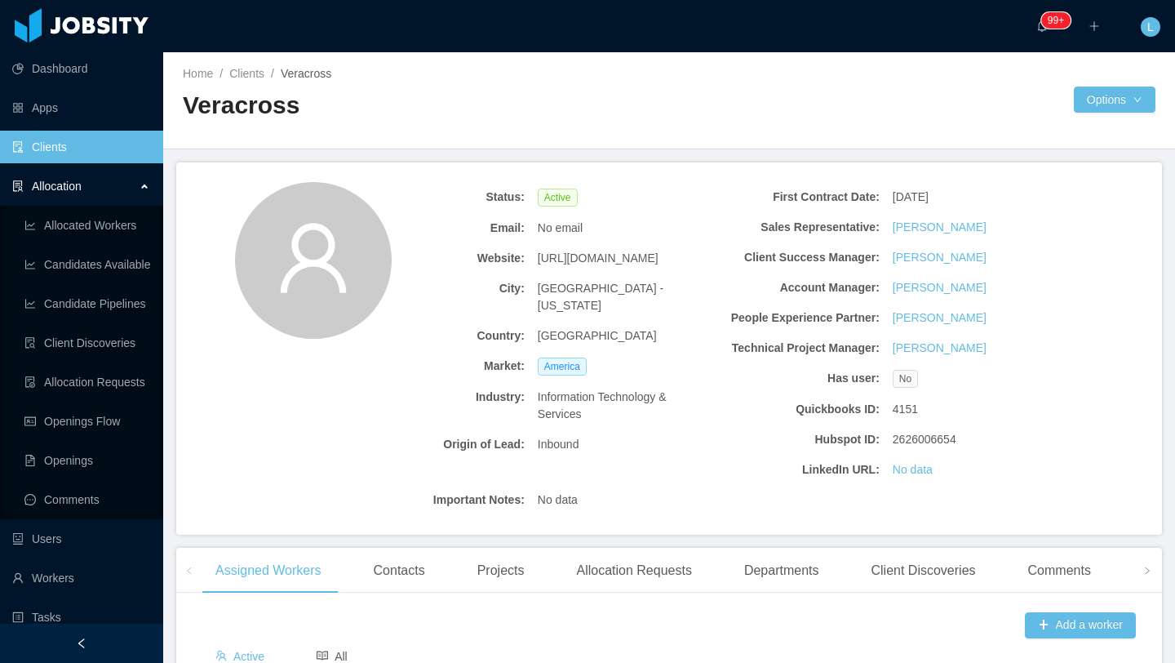  I want to click on span: Inbound, so click(558, 444).